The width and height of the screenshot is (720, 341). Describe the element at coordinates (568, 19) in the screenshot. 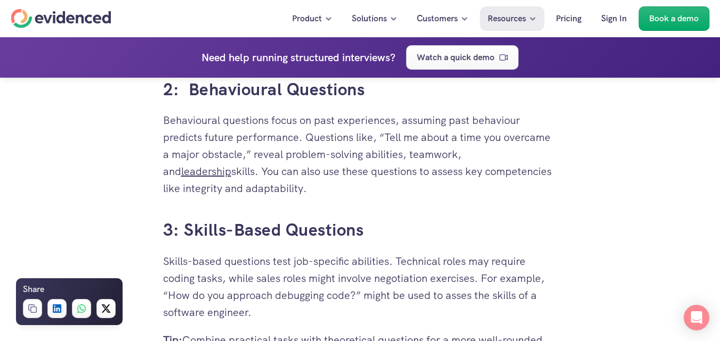

I see `p: Pricing` at that location.